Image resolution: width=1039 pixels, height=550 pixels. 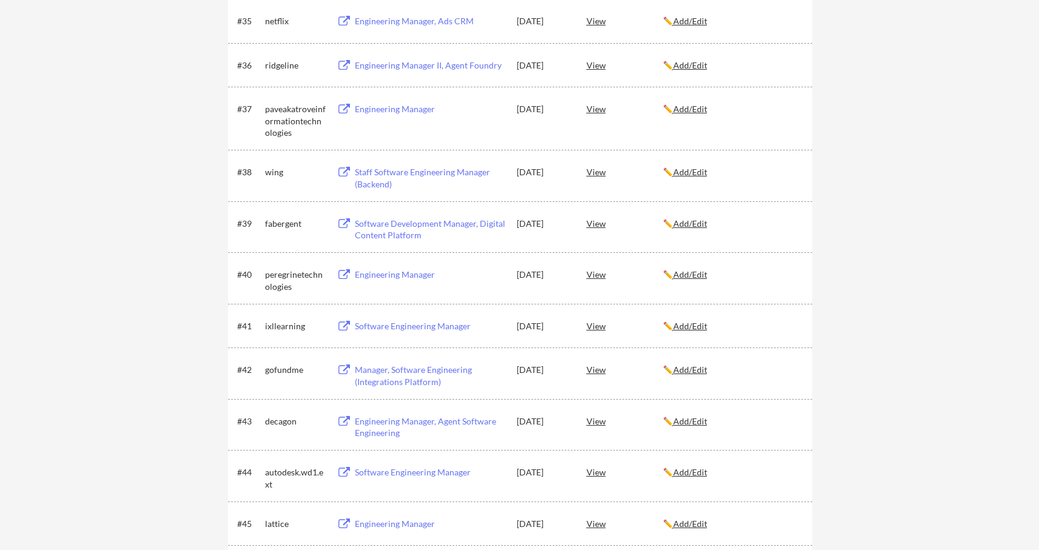 What do you see at coordinates (295, 21) in the screenshot?
I see `div: netflix` at bounding box center [295, 21].